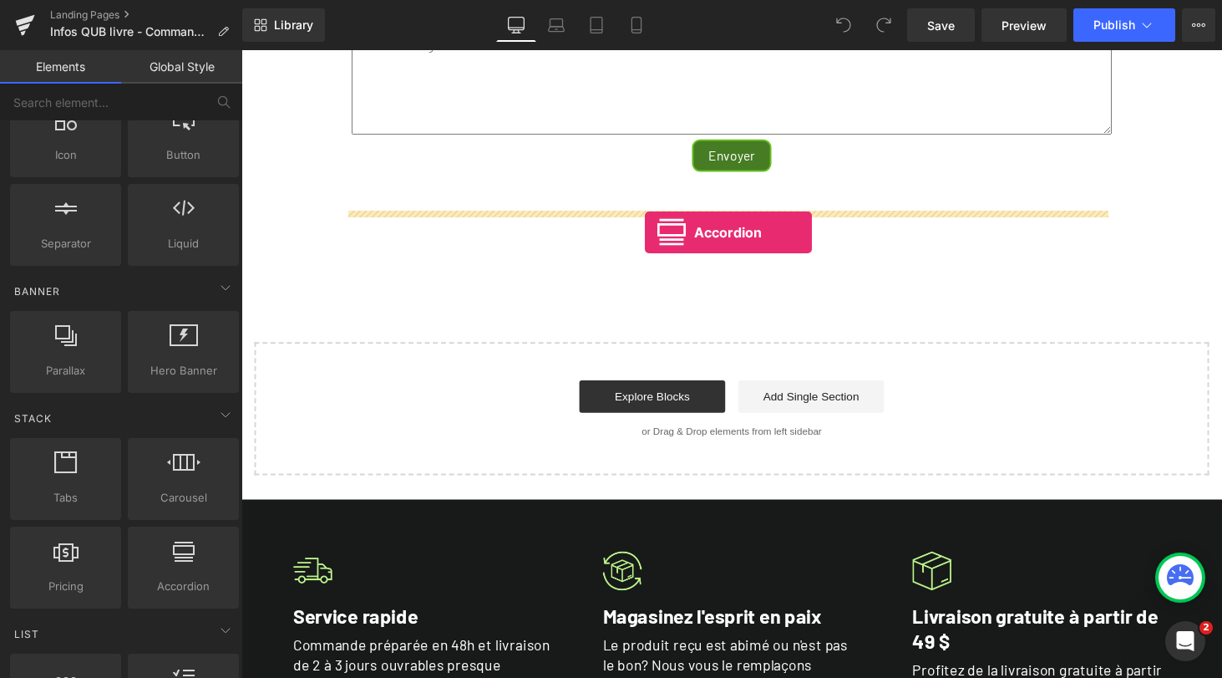  What do you see at coordinates (183, 497) in the screenshot?
I see `span: Carousel` at bounding box center [183, 497].